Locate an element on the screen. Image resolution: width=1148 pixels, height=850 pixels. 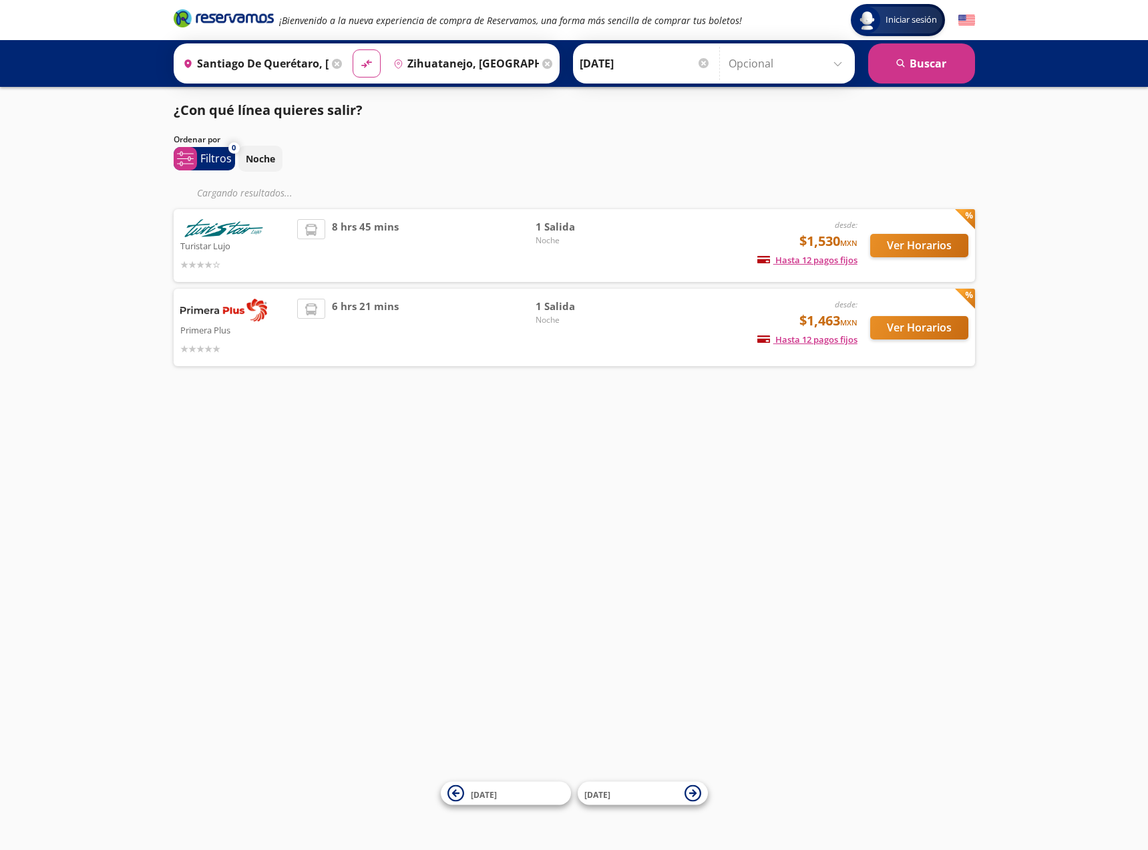
input: Elegir Fecha is located at coordinates (645, 63).